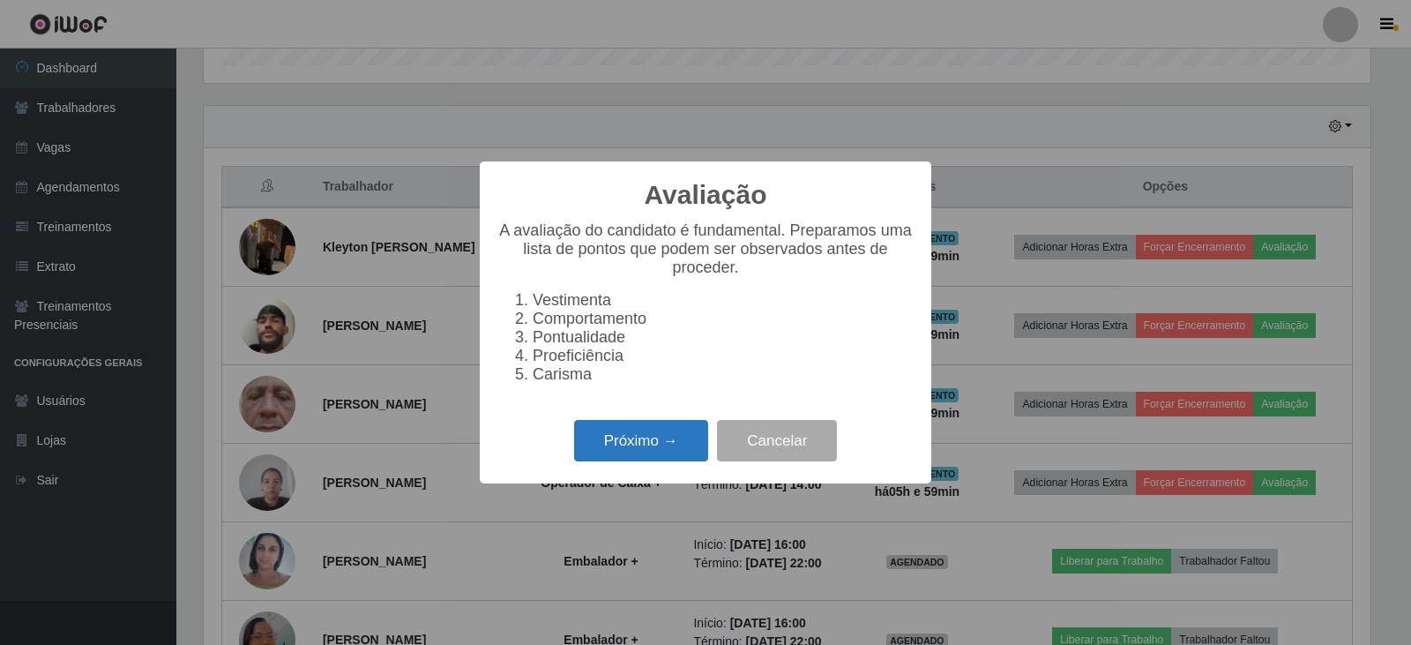 The width and height of the screenshot is (1411, 645). I want to click on li: Comportamento, so click(723, 318).